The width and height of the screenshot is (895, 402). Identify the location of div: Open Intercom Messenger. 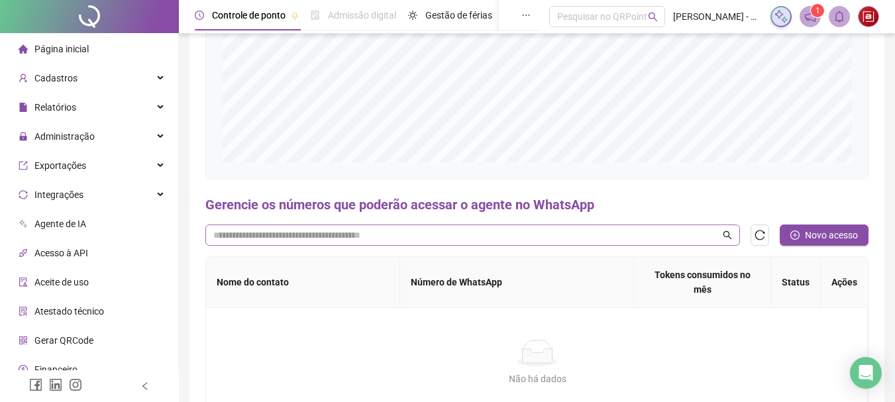
(866, 373).